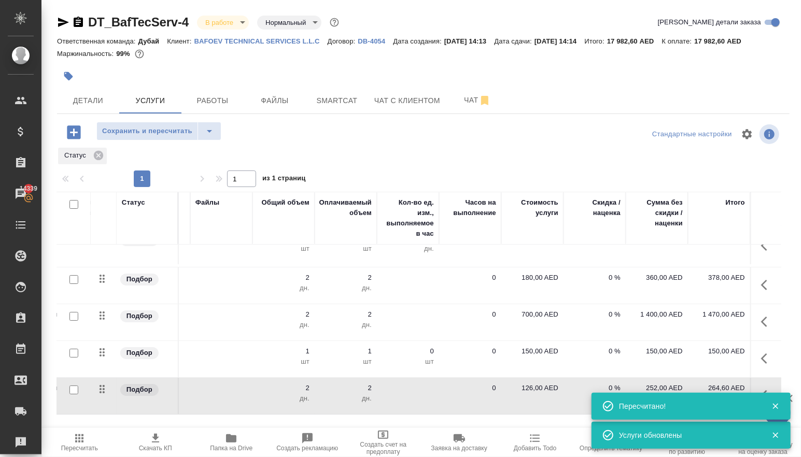 Image resolution: width=801 pixels, height=457 pixels. Describe the element at coordinates (532, 208) in the screenshot. I see `div: Стоимость услуги` at that location.